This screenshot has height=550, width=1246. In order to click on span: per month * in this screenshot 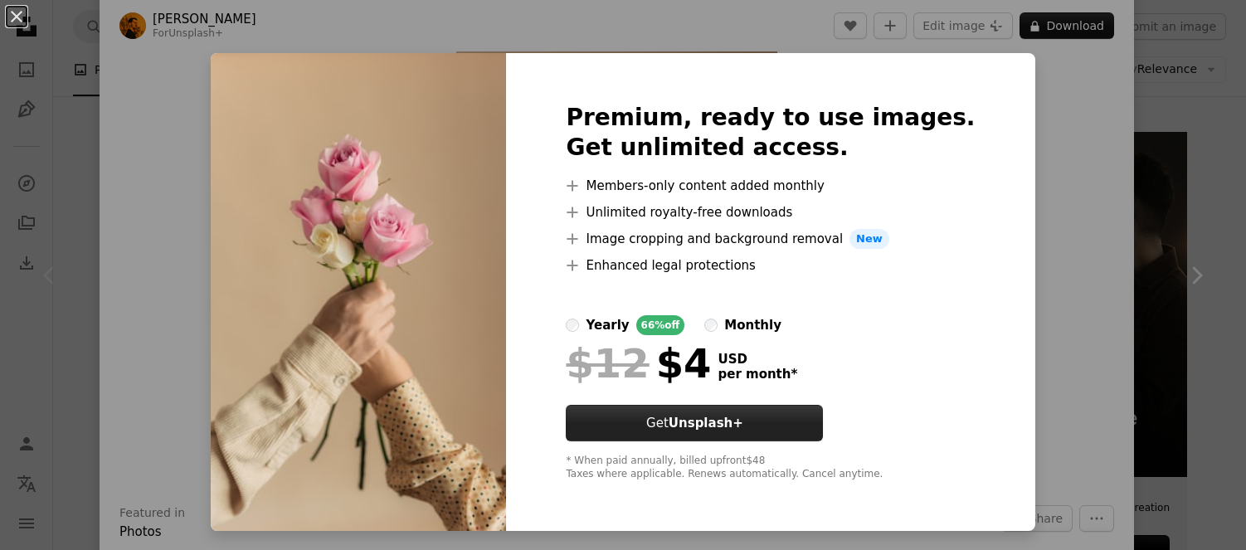, I will do `click(757, 374)`.